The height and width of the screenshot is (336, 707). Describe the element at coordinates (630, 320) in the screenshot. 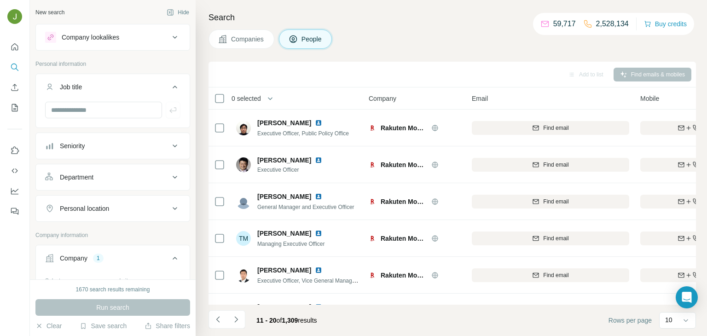

I see `span: Rows per page` at that location.